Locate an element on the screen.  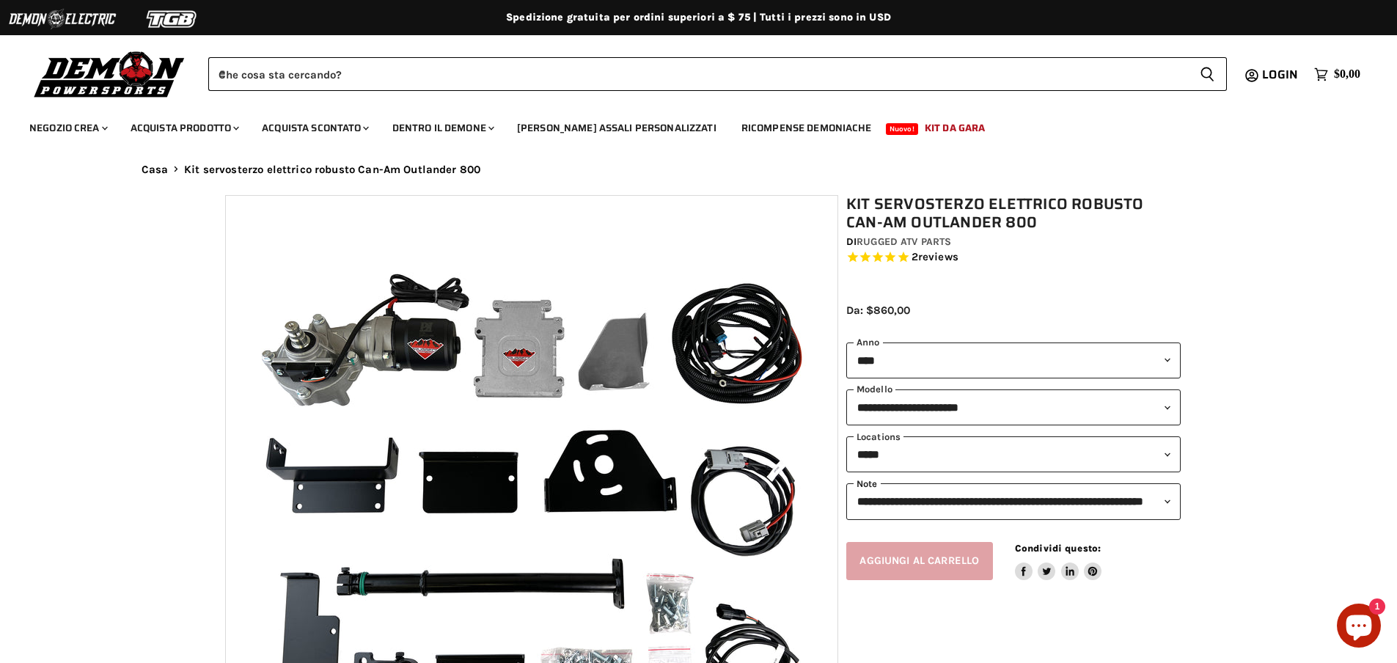
font: Negozio Crea is located at coordinates (65, 128).